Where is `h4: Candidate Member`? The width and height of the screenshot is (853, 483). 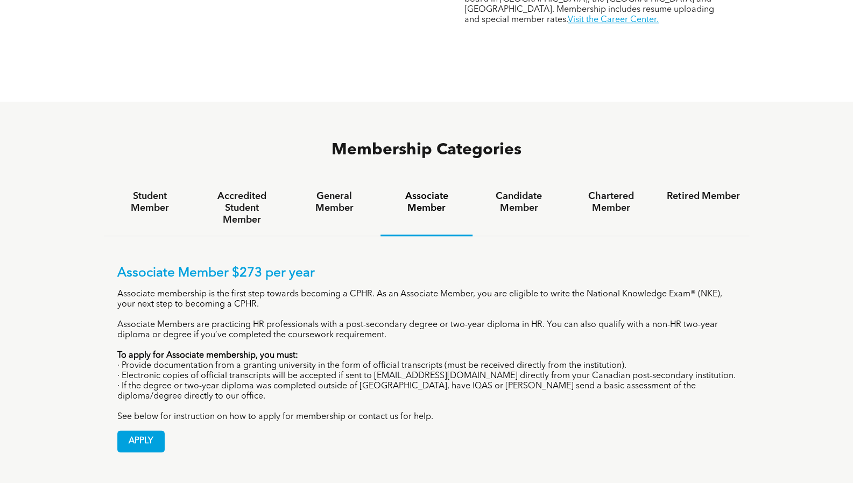
h4: Candidate Member is located at coordinates (518, 202).